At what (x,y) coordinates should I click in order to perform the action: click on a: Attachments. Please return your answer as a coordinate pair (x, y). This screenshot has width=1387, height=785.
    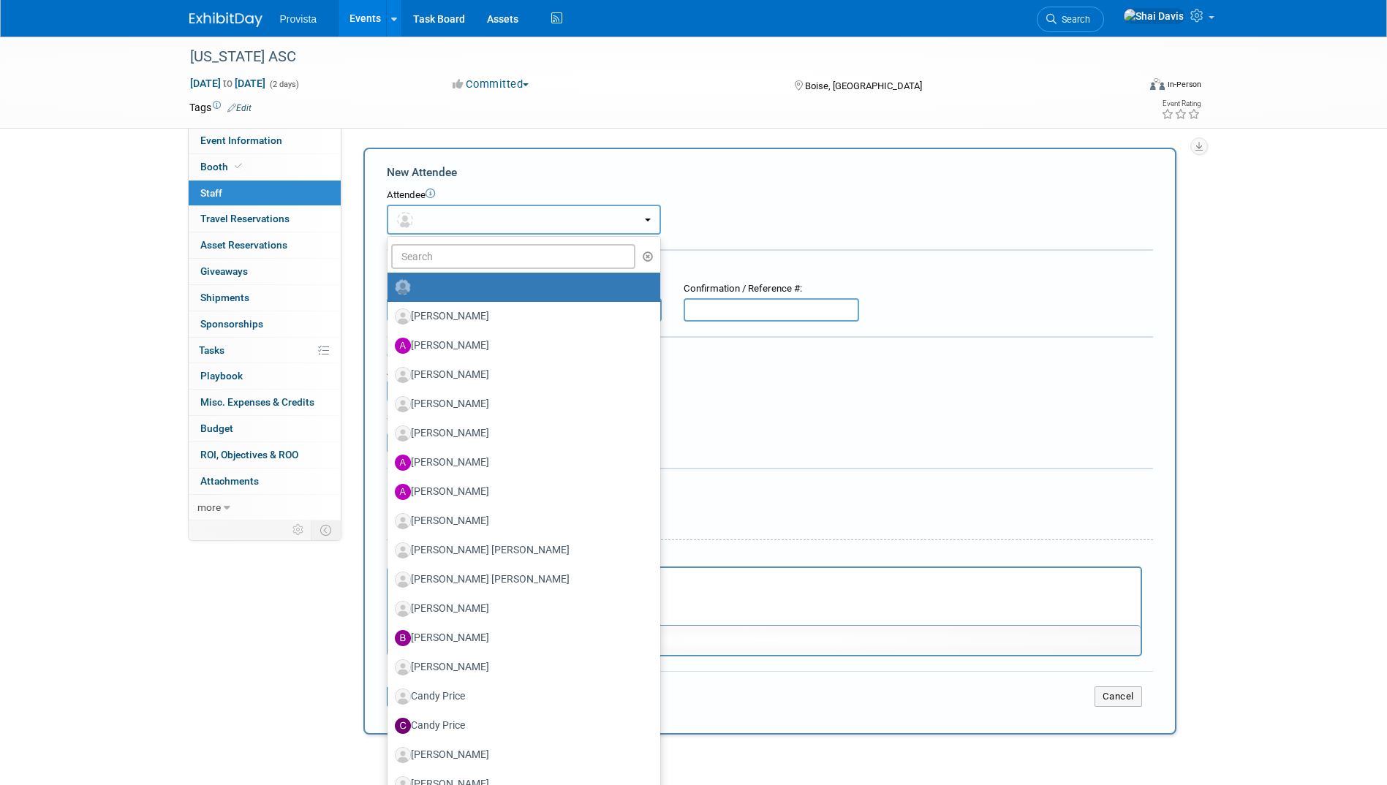
    Looking at the image, I should click on (265, 481).